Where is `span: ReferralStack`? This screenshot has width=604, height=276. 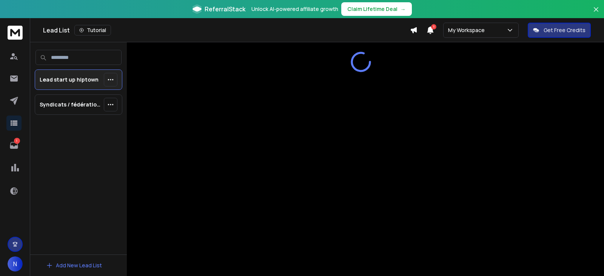 span: ReferralStack is located at coordinates (225, 9).